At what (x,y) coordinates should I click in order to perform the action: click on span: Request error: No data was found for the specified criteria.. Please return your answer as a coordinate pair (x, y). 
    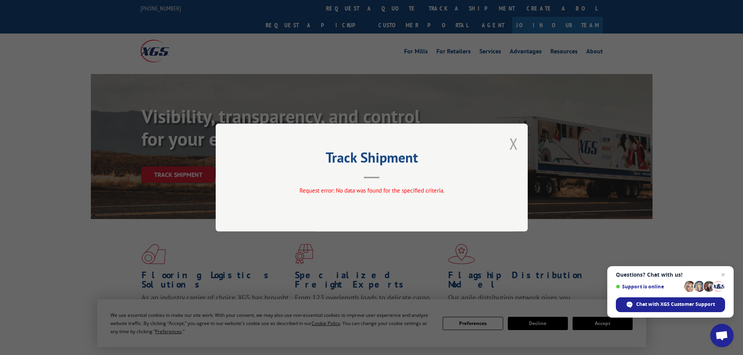
    Looking at the image, I should click on (371, 190).